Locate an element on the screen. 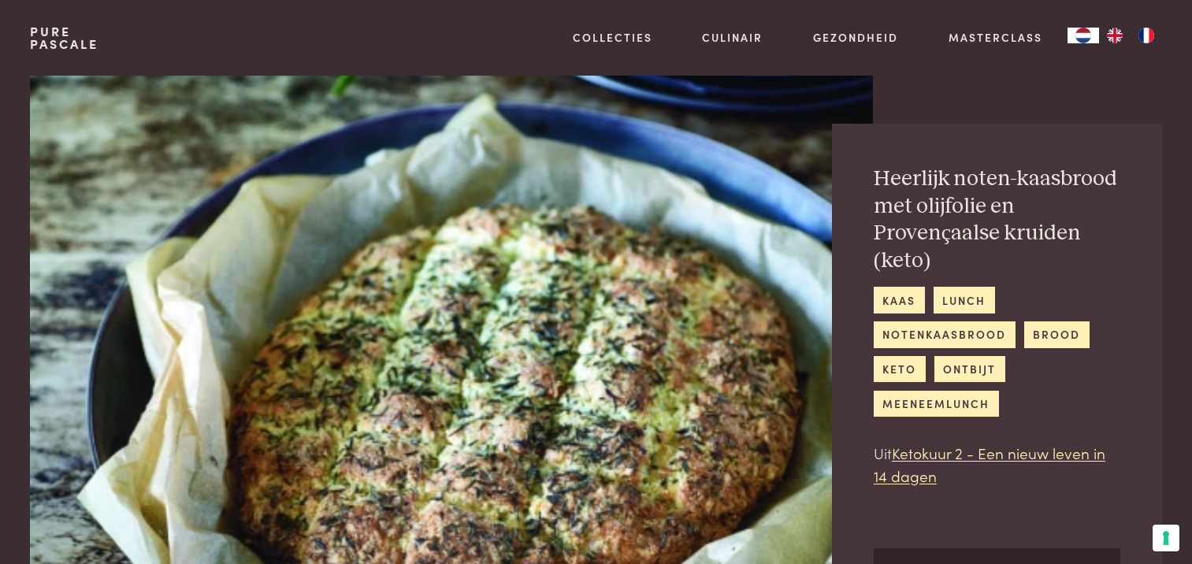  a: keto is located at coordinates (900, 369).